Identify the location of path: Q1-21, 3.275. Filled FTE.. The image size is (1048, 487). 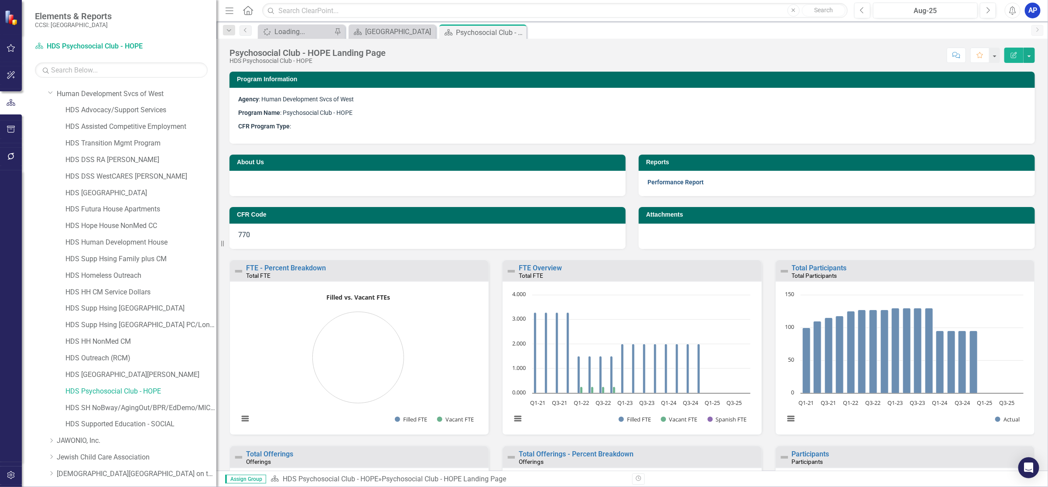
(535, 353).